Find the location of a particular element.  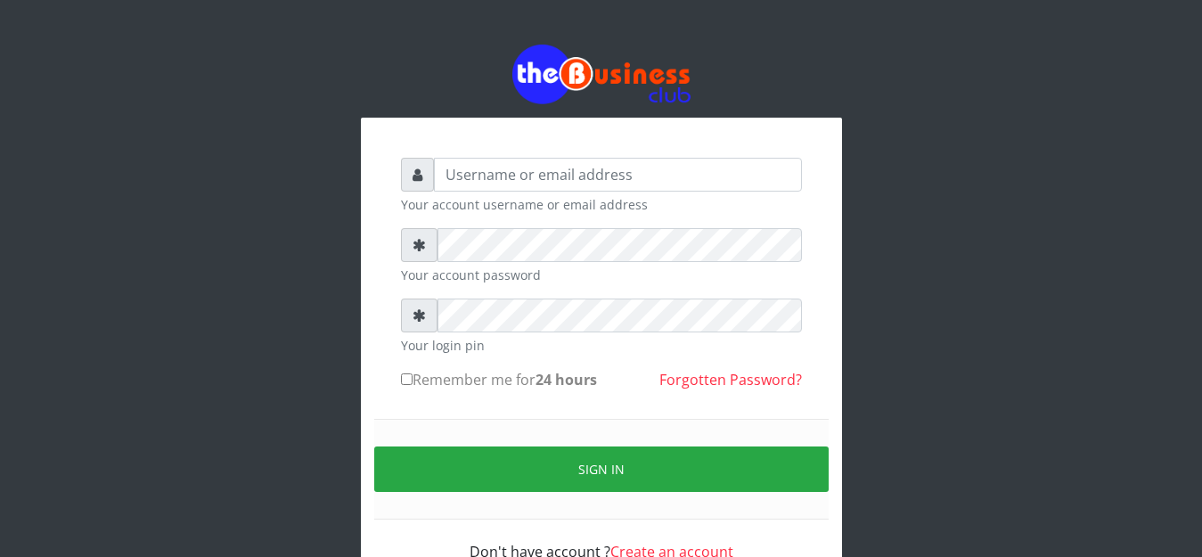

small: Your account password is located at coordinates (601, 274).